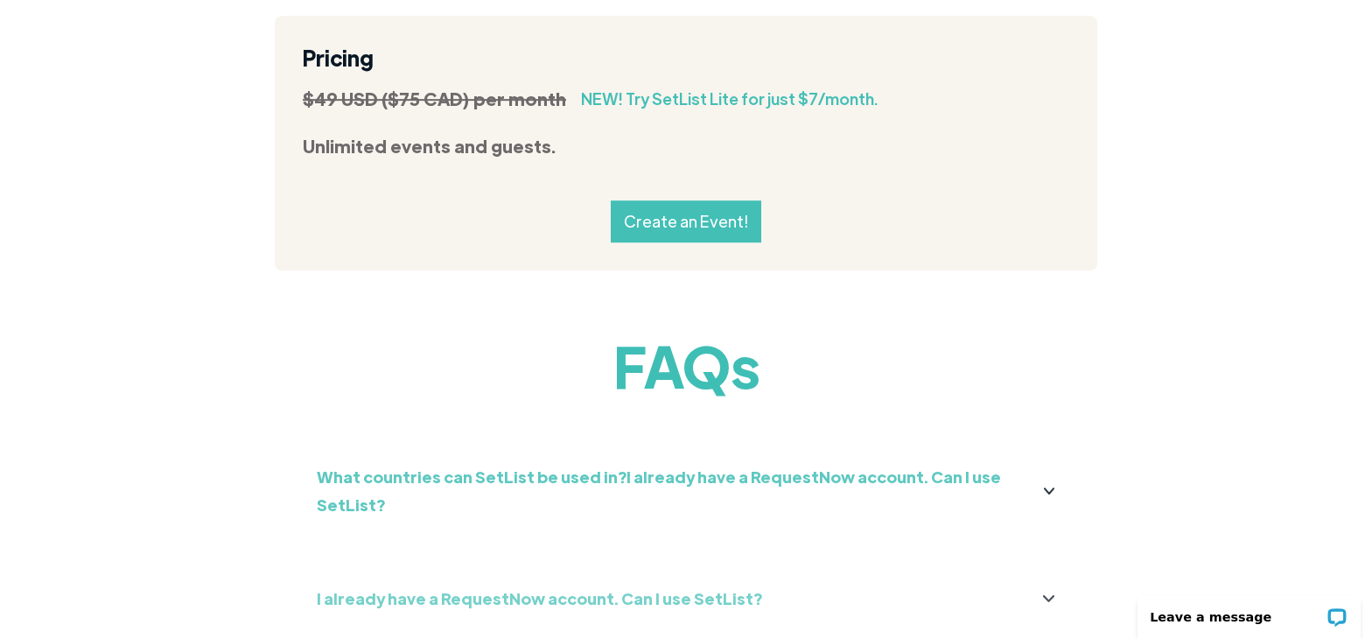  I want to click on strong: What countries can SetList be used in?I already have a RequestNow account. Can I use SetList?, so click(659, 491).